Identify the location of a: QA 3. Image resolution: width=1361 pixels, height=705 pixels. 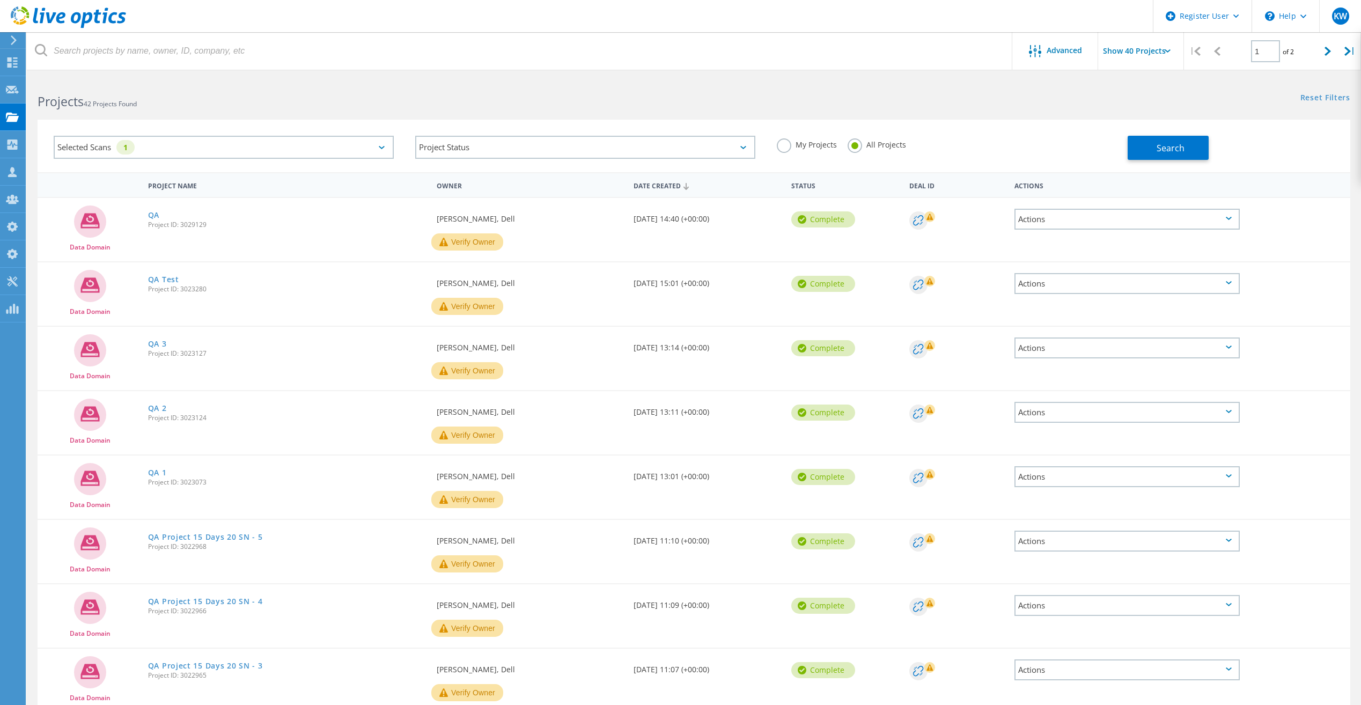
(157, 344).